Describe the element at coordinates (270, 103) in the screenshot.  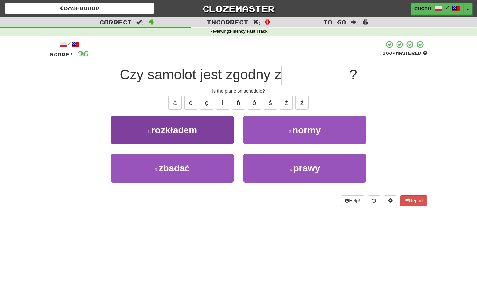
I see `button: ś` at that location.